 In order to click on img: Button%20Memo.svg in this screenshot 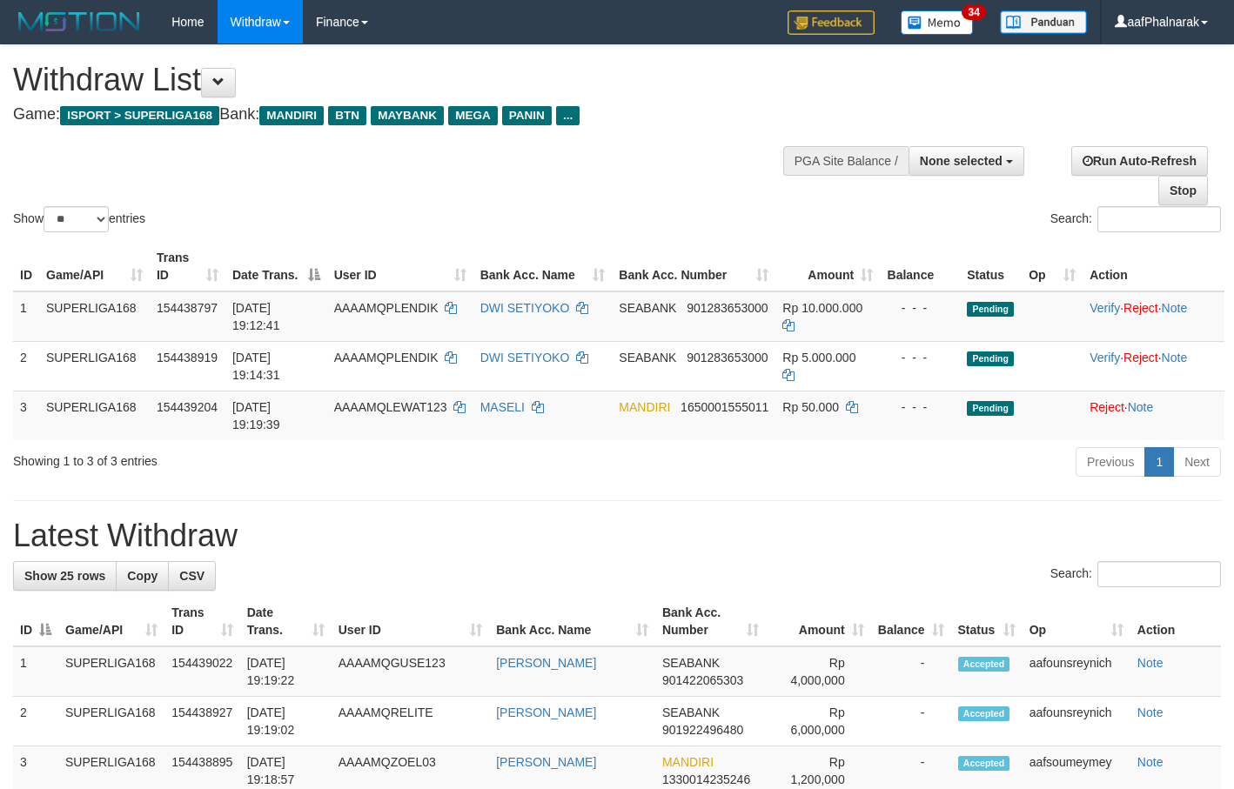, I will do `click(937, 23)`.